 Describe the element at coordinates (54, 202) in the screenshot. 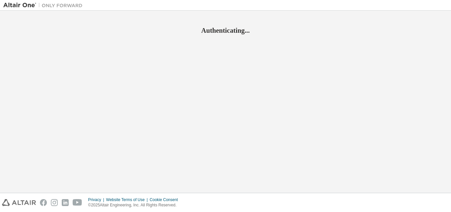

I see `img: instagram.svg` at that location.